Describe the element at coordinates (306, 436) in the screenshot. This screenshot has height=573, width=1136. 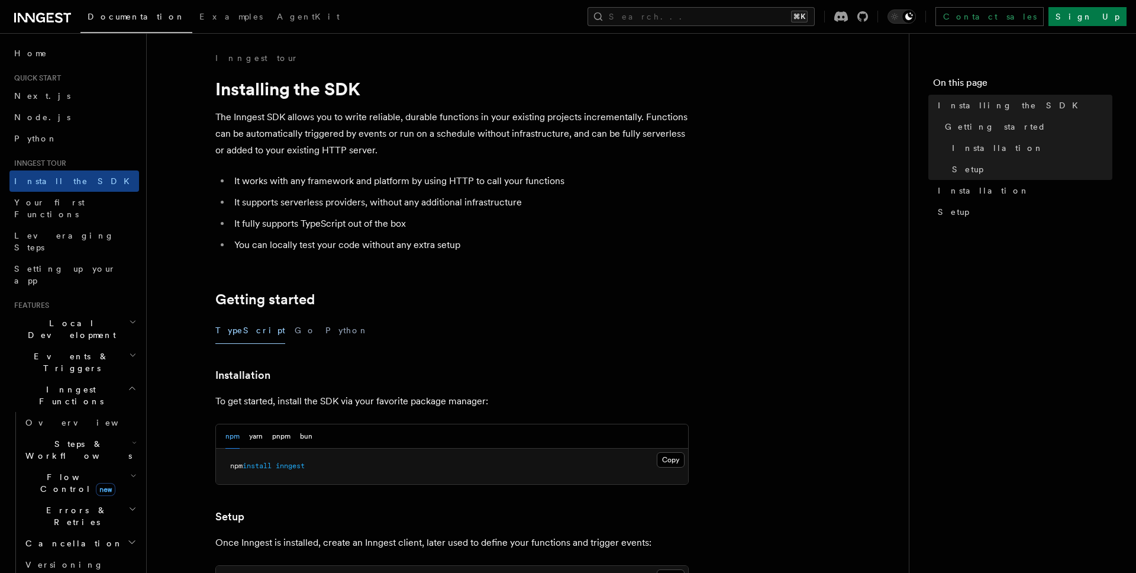
I see `button: bun` at that location.